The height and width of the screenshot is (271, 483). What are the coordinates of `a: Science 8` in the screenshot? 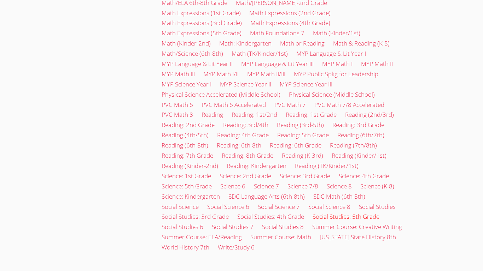 It's located at (339, 186).